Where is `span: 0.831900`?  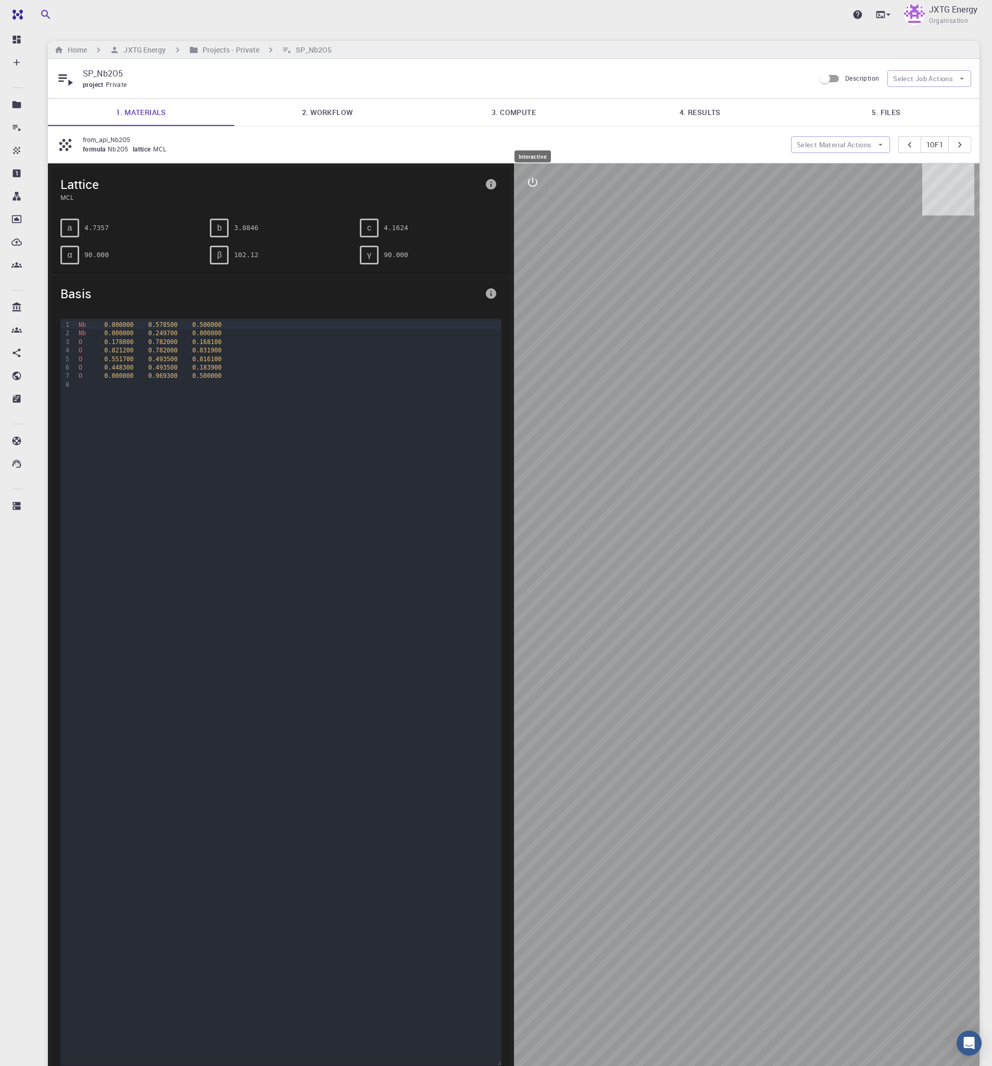
span: 0.831900 is located at coordinates (207, 350).